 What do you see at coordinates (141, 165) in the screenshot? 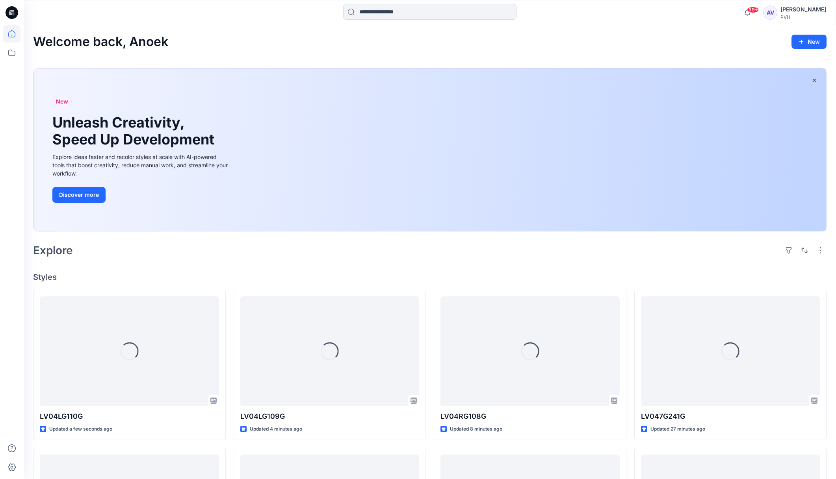
I see `div: Explore ideas faster and recolor styles at scale with AI-powered tools that boost creativity, red...` at bounding box center [141, 165].